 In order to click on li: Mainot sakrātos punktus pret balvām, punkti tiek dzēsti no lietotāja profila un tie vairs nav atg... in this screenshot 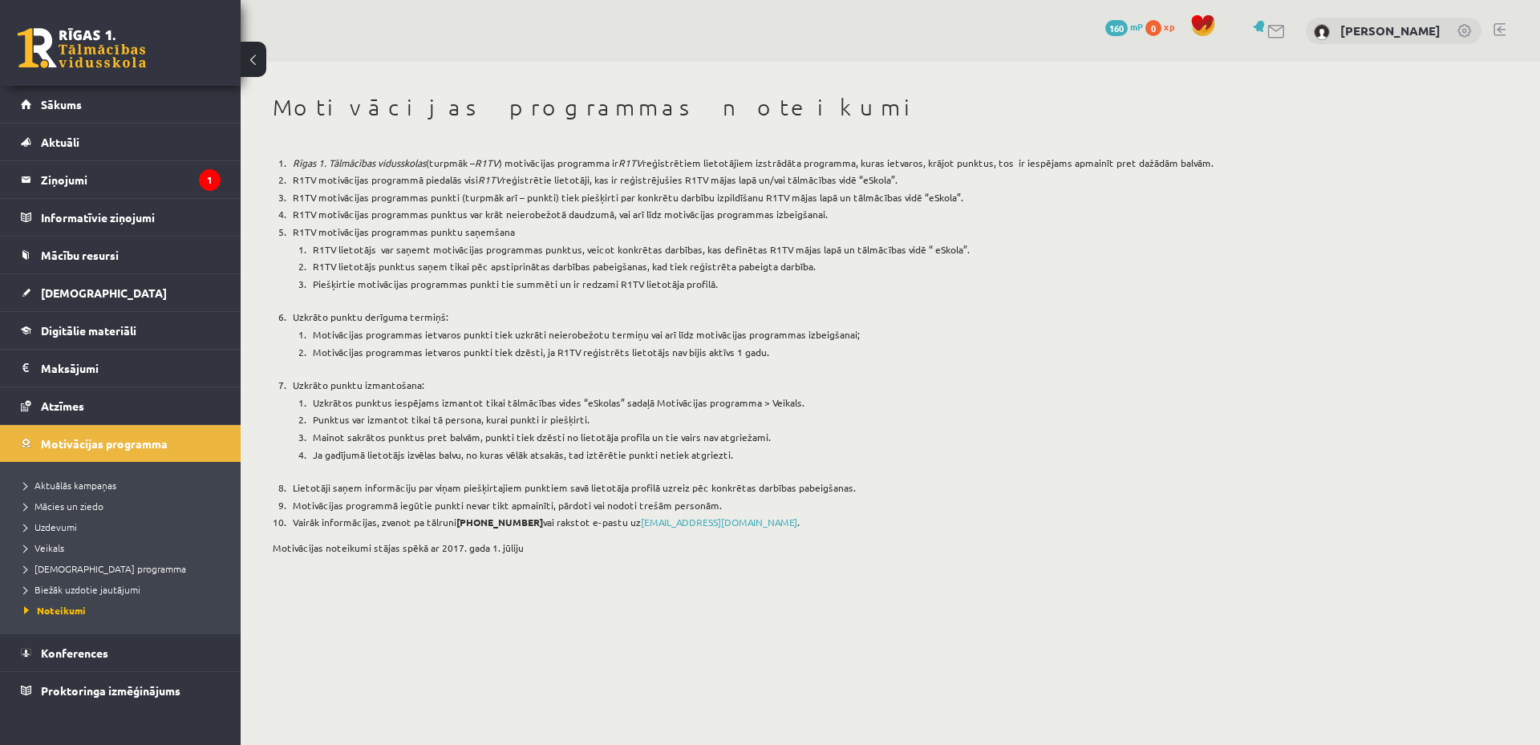, I will do `click(804, 438)`.